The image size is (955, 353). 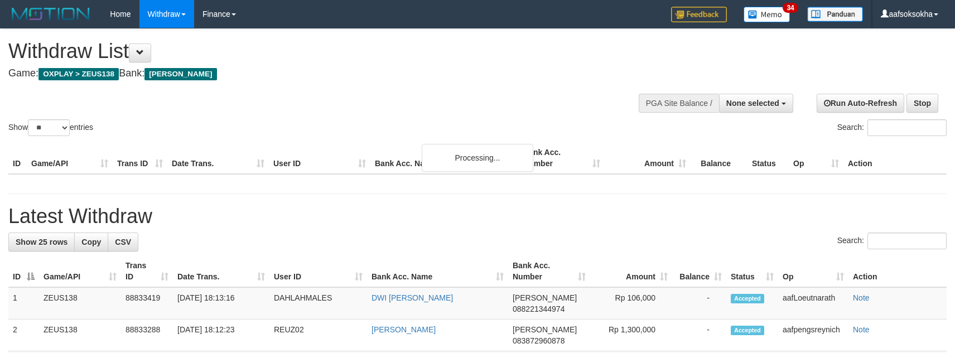 I want to click on th: Date Trans.: activate to sort column ascending, so click(x=221, y=271).